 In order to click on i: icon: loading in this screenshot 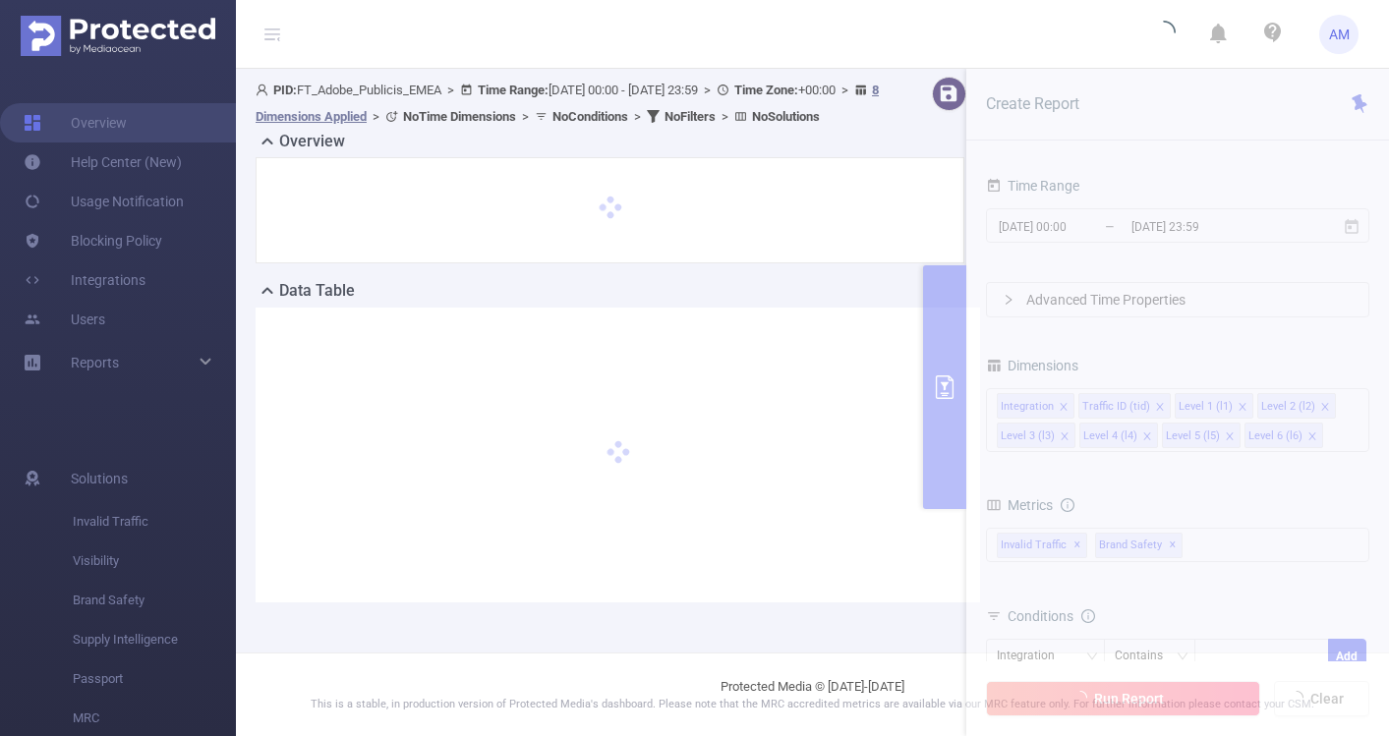, I will do `click(1164, 34)`.